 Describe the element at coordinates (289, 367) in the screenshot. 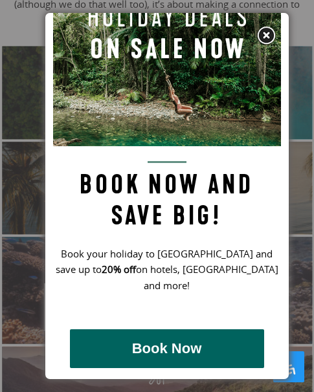

I see `svg: Open Accessibility Panel` at that location.